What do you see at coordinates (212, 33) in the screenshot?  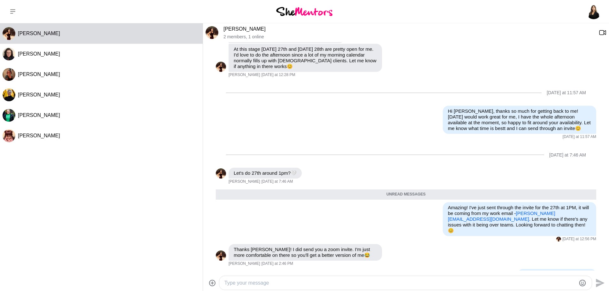 I see `a: K` at bounding box center [212, 33].